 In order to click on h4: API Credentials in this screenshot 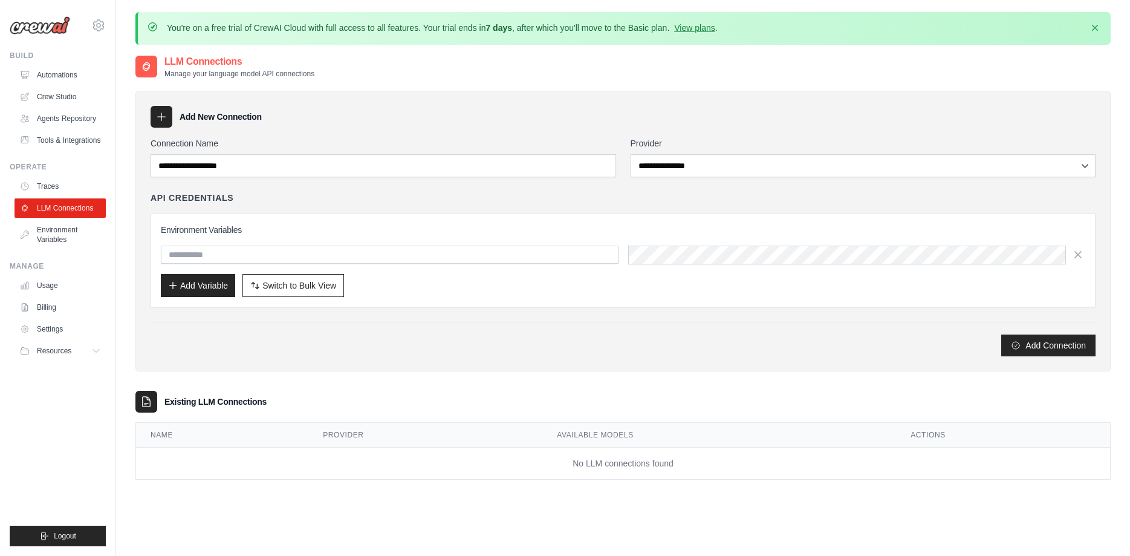, I will do `click(192, 198)`.